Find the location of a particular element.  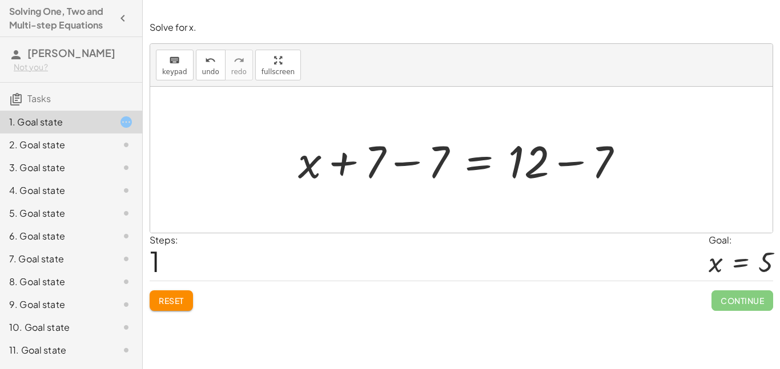

span: redo is located at coordinates (239, 72).